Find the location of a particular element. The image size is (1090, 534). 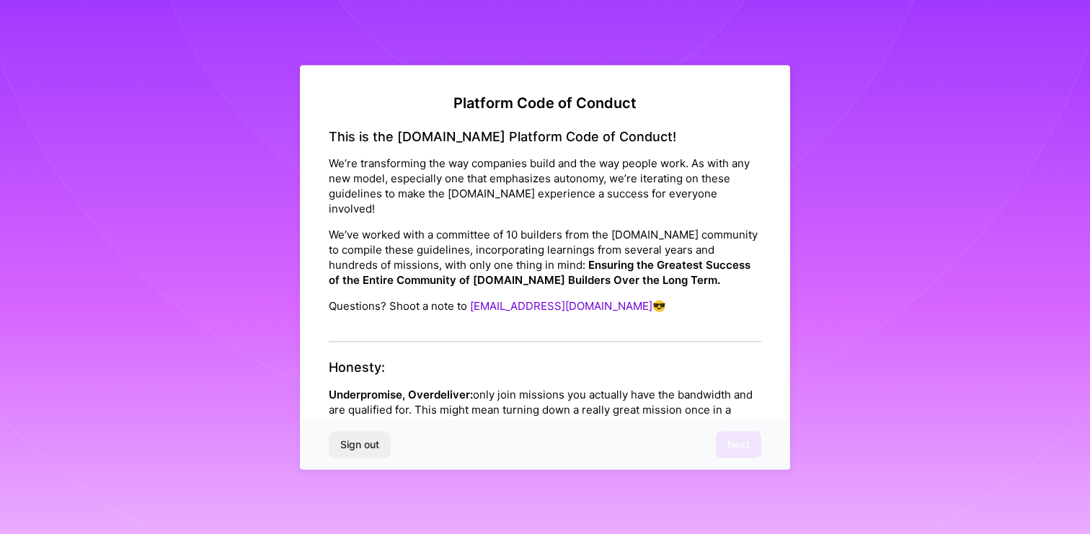

h2: Platform Code of Conduct is located at coordinates (545, 102).